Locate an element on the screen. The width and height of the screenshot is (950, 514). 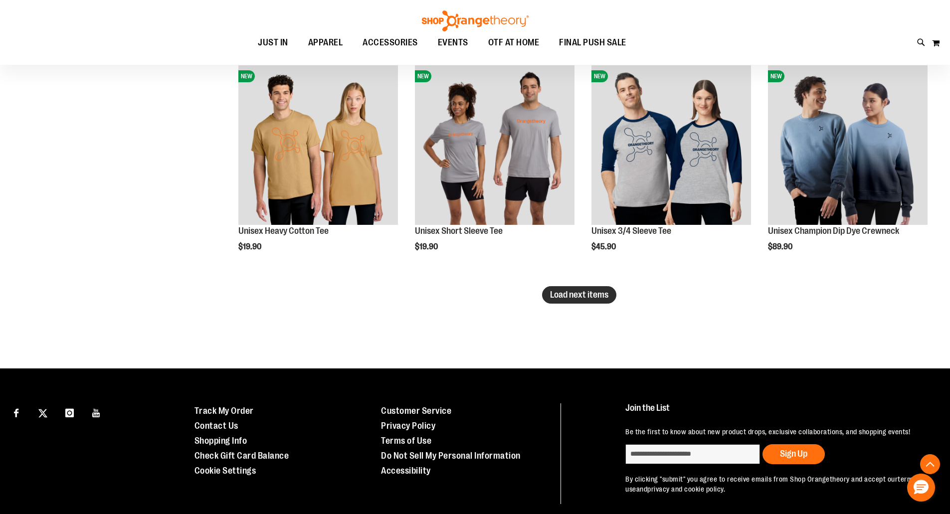
span: $45.90 is located at coordinates (605, 247).